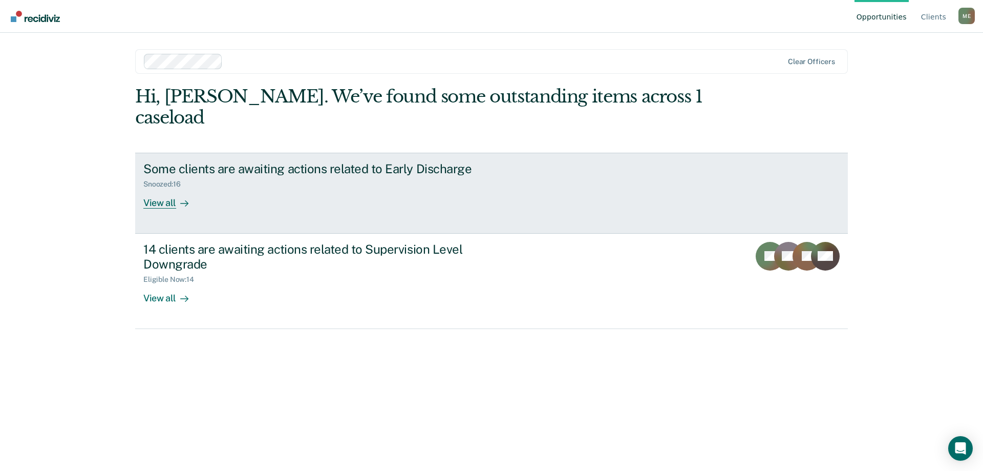  Describe the element at coordinates (961, 448) in the screenshot. I see `div: Open Intercom Messenger` at that location.